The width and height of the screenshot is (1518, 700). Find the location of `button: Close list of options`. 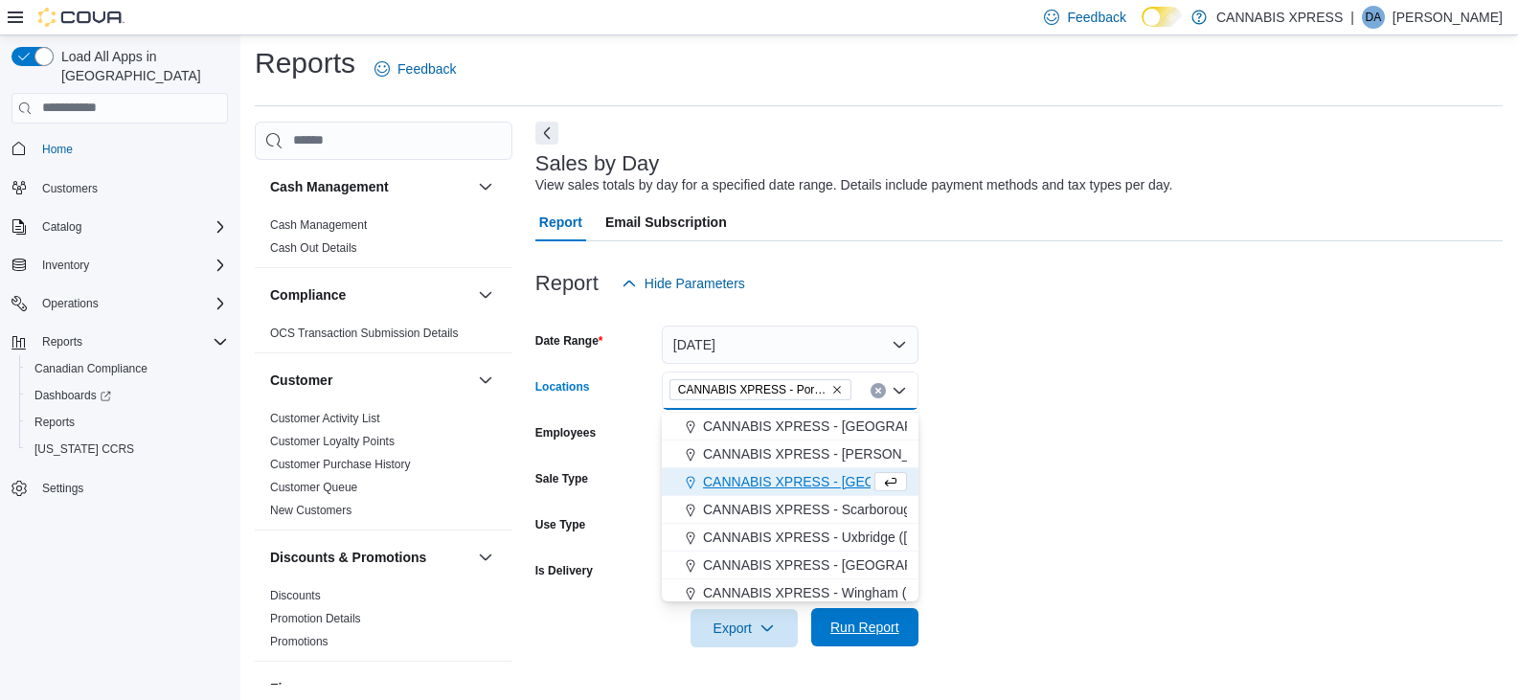

button: Close list of options is located at coordinates (899, 391).